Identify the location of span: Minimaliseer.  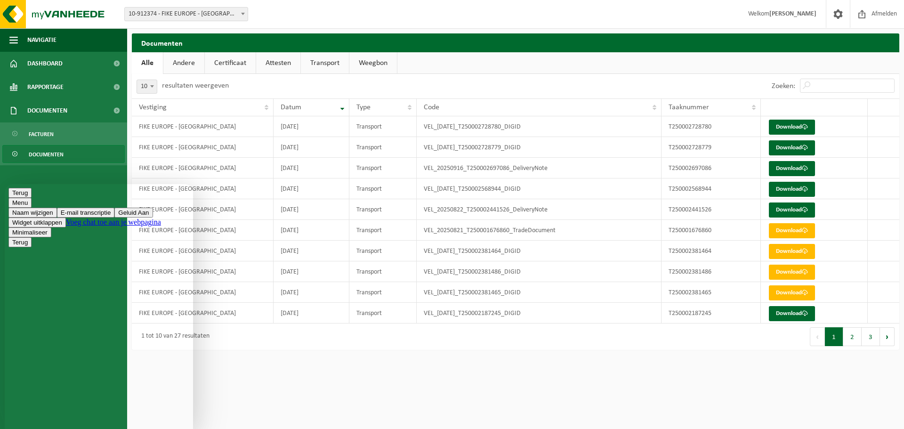
(25, 48).